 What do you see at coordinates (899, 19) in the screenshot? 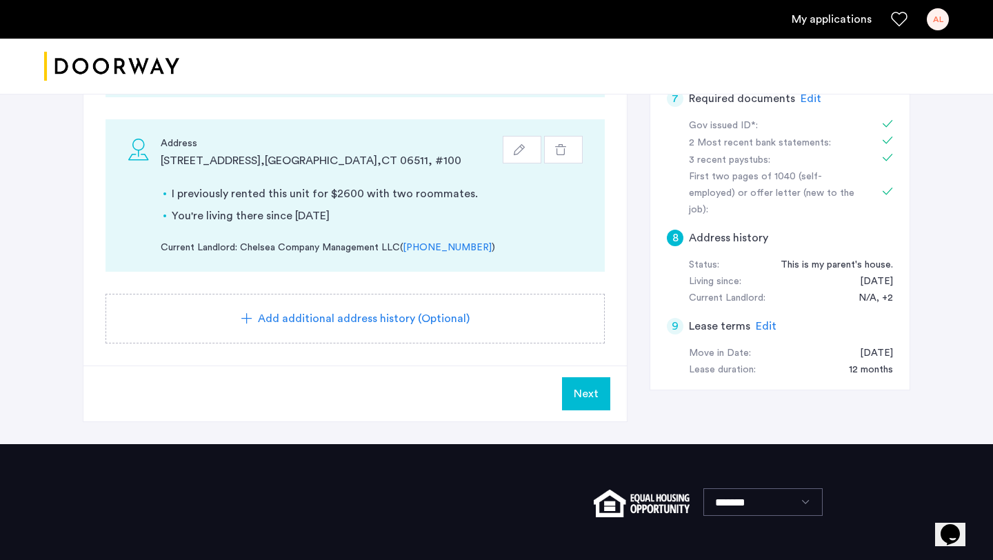
I see `a: Favorites` at bounding box center [899, 19].